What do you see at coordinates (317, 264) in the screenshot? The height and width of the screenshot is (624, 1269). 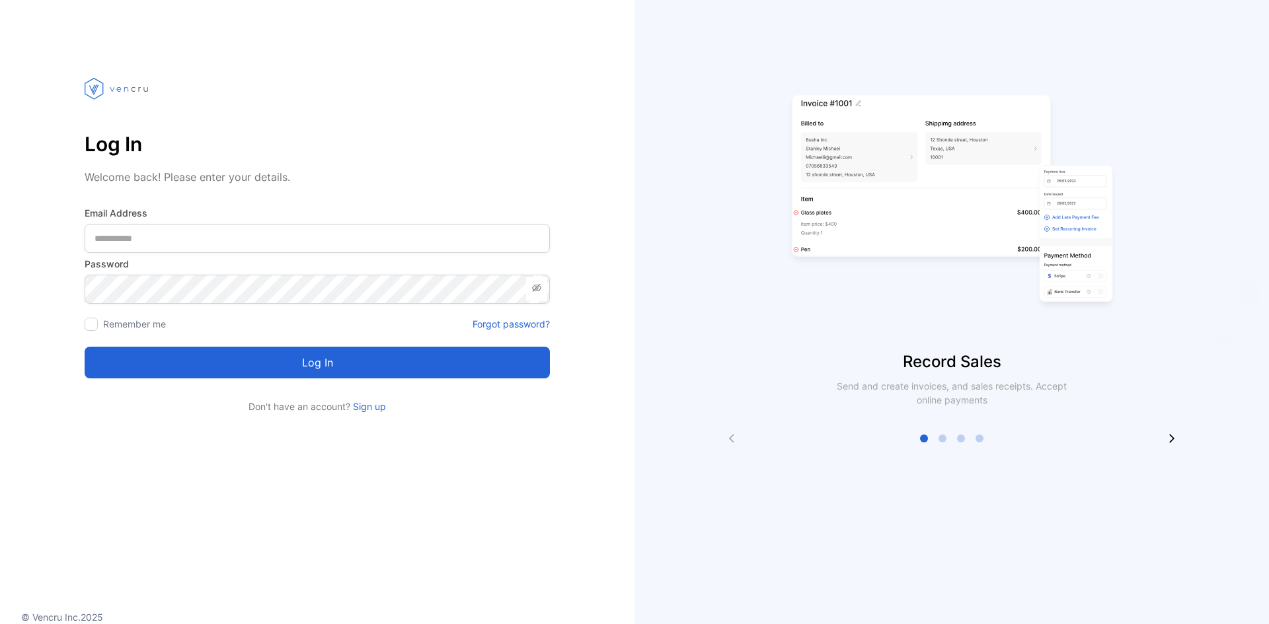 I see `label: Password` at bounding box center [317, 264].